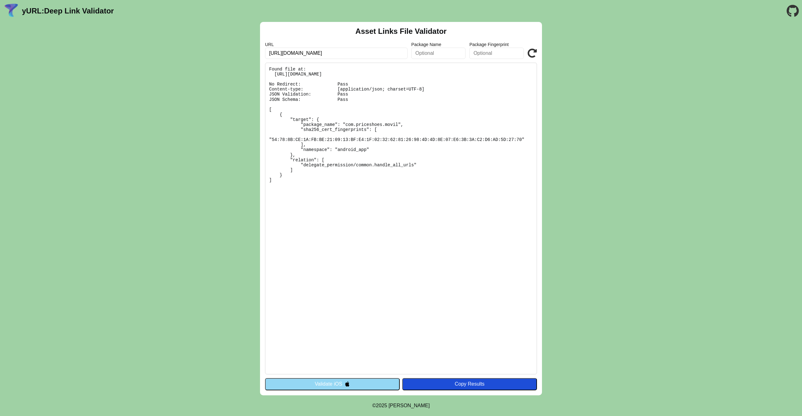  I want to click on input: Required, so click(336, 53).